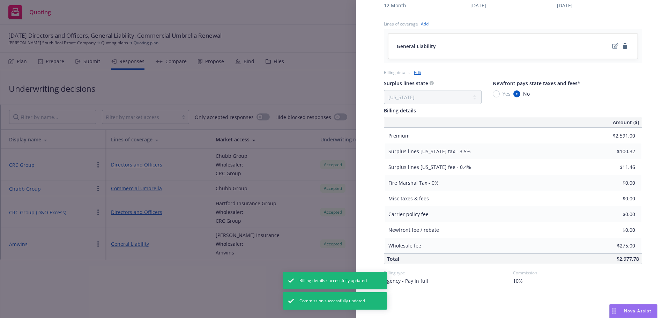 This screenshot has width=670, height=318. What do you see at coordinates (395, 5) in the screenshot?
I see `button: 12 Month` at bounding box center [395, 5].